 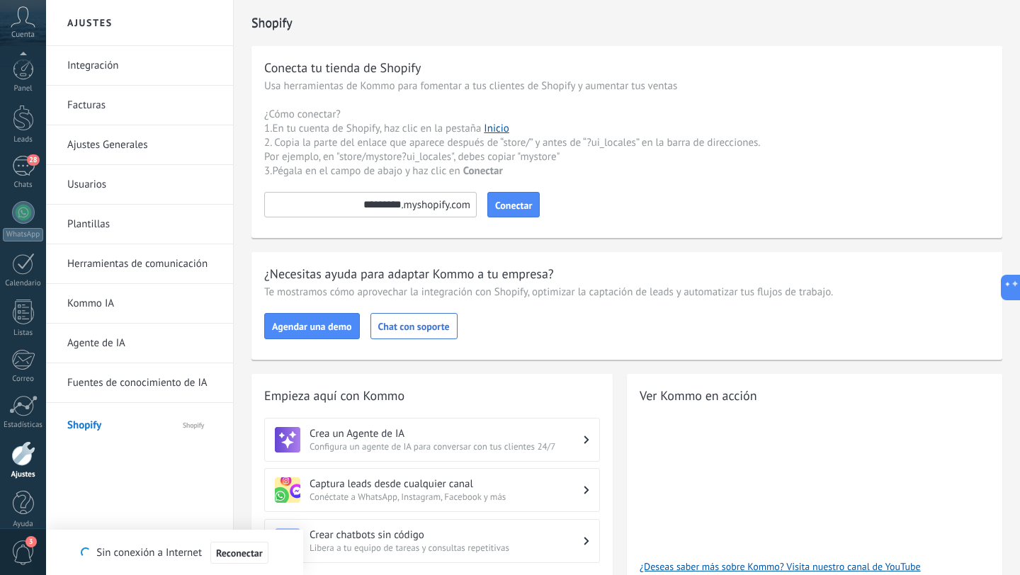 I want to click on li: Fuentes de conocimiento de IA, so click(x=140, y=383).